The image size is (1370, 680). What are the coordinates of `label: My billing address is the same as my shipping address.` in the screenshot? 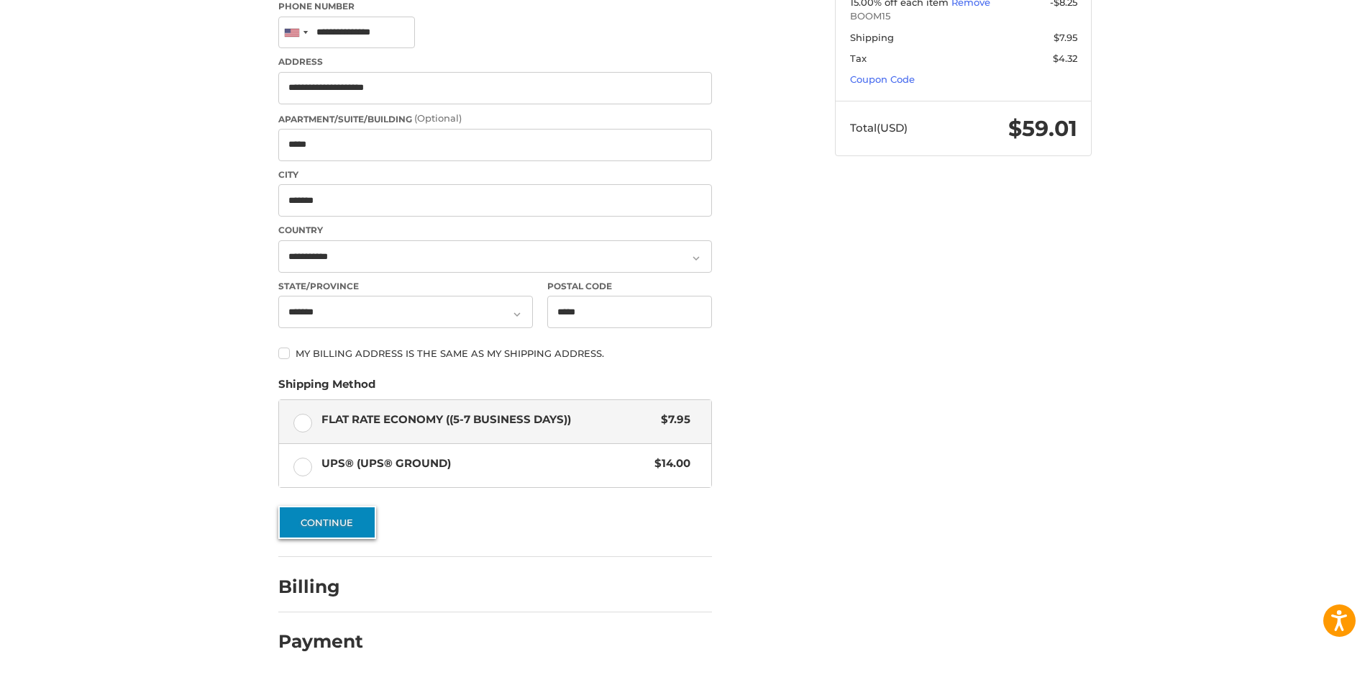 It's located at (495, 353).